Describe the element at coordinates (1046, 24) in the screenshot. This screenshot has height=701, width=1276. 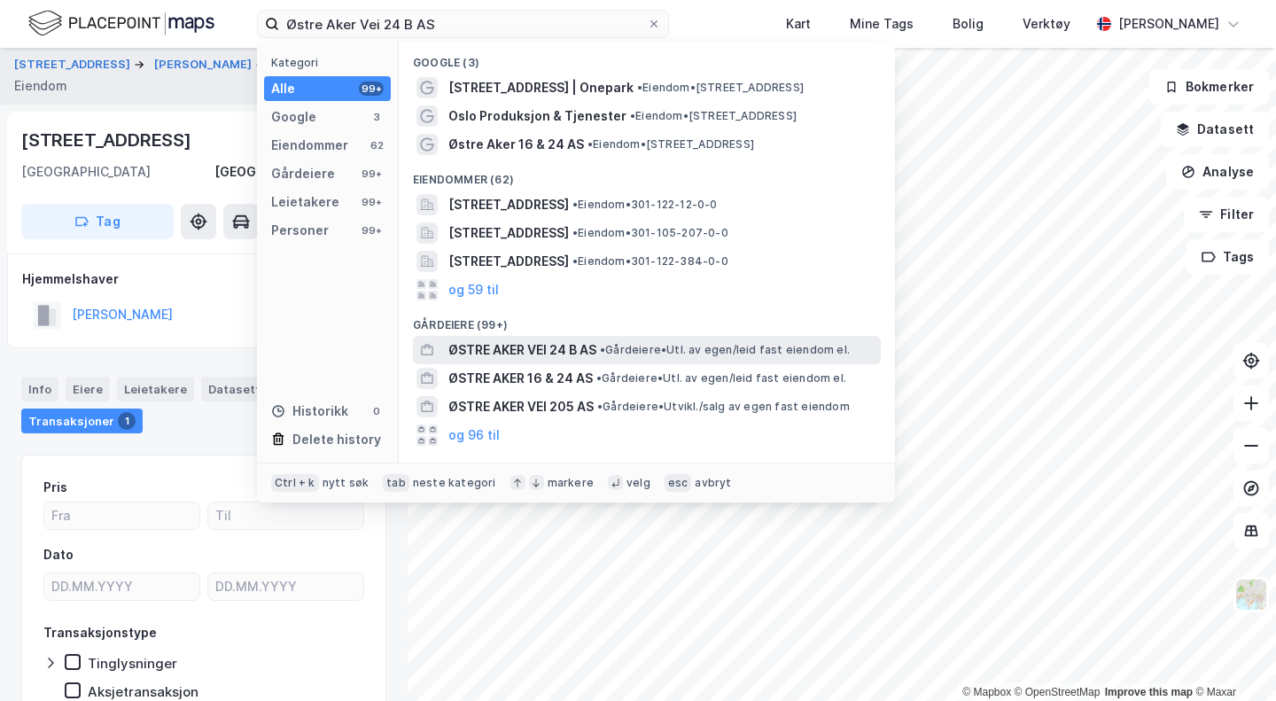
I see `div: Verktøy` at that location.